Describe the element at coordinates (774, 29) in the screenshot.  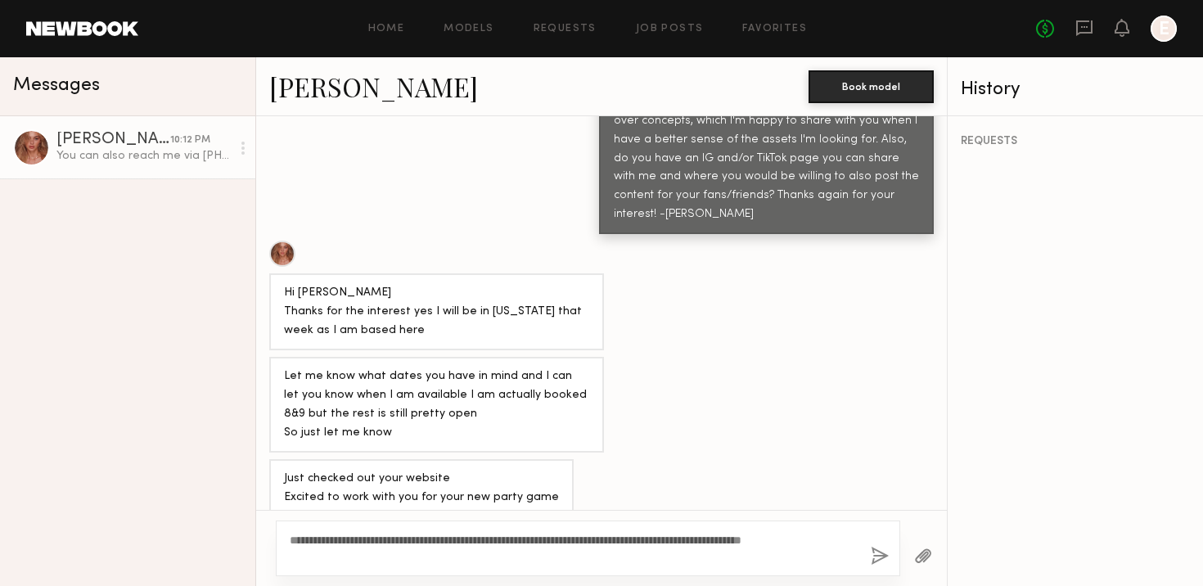
I see `a: Favorites` at that location.